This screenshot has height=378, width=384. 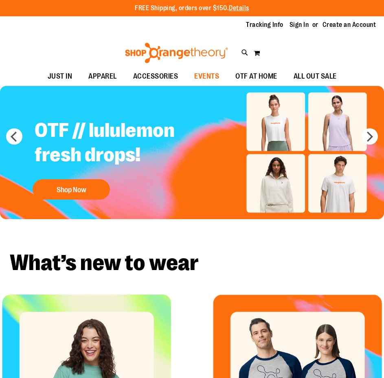 I want to click on a: Details, so click(x=239, y=8).